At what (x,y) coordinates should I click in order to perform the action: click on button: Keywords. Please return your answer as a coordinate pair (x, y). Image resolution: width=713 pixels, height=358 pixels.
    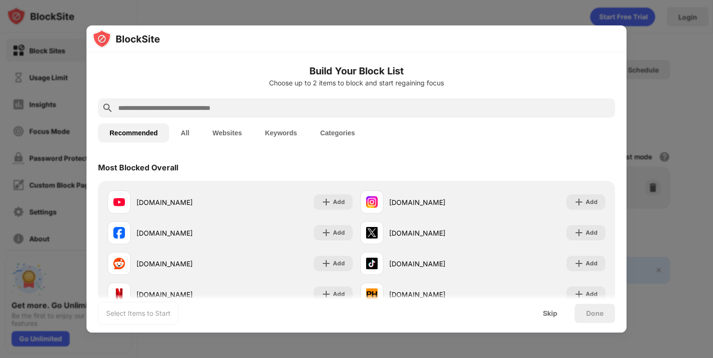
    Looking at the image, I should click on (281, 133).